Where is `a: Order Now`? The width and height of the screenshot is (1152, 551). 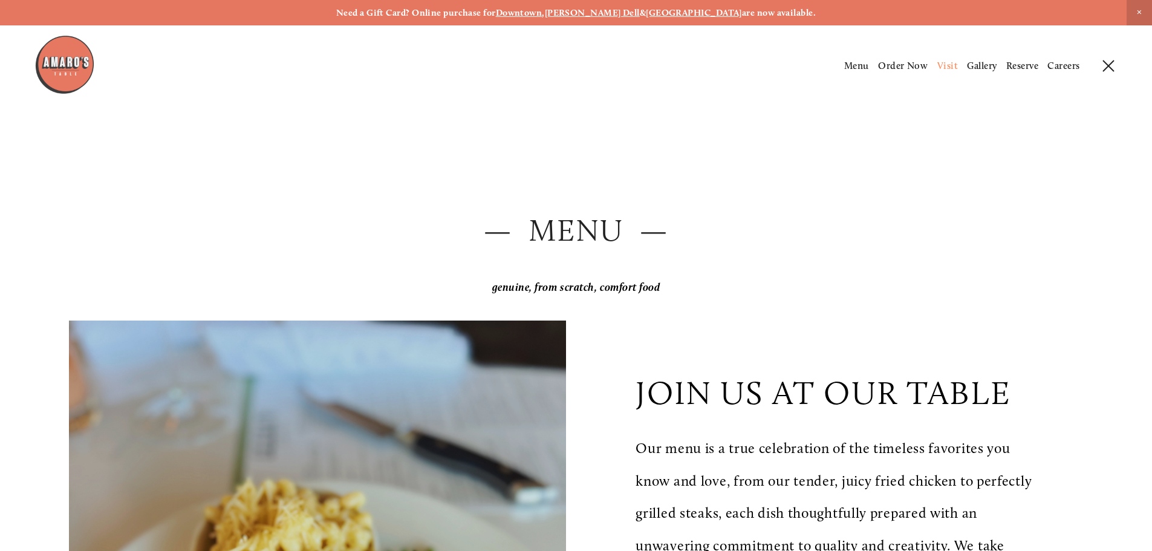 a: Order Now is located at coordinates (903, 65).